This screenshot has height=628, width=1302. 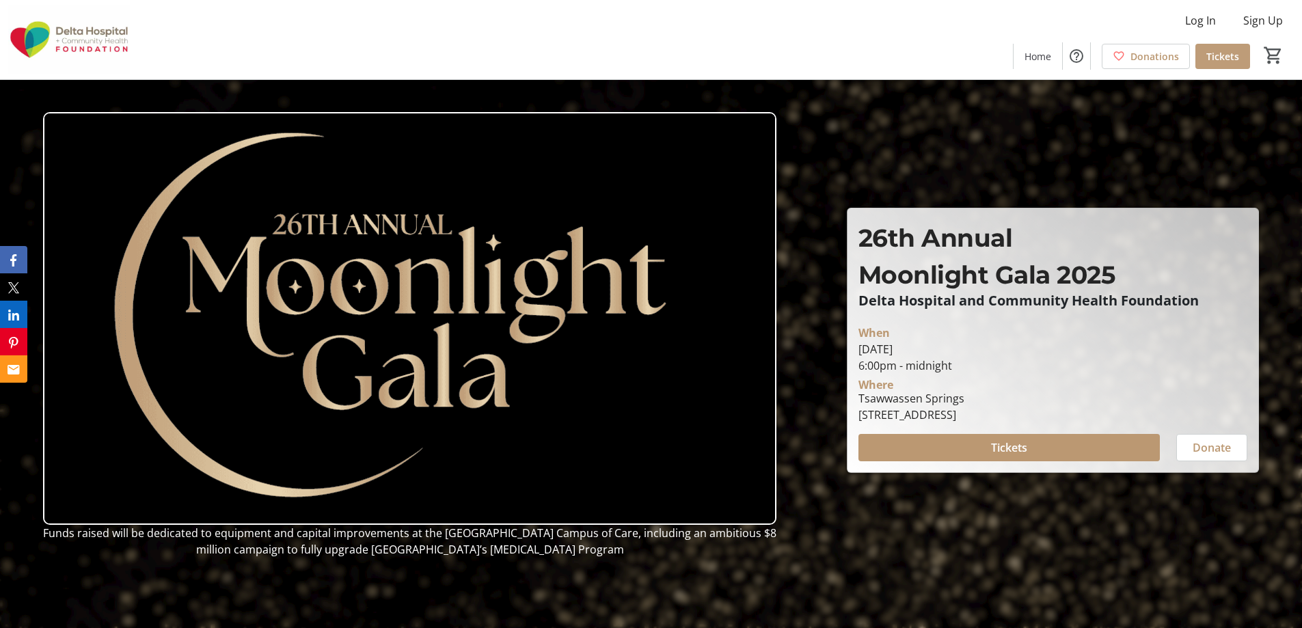 I want to click on button: Tickets, so click(x=1009, y=448).